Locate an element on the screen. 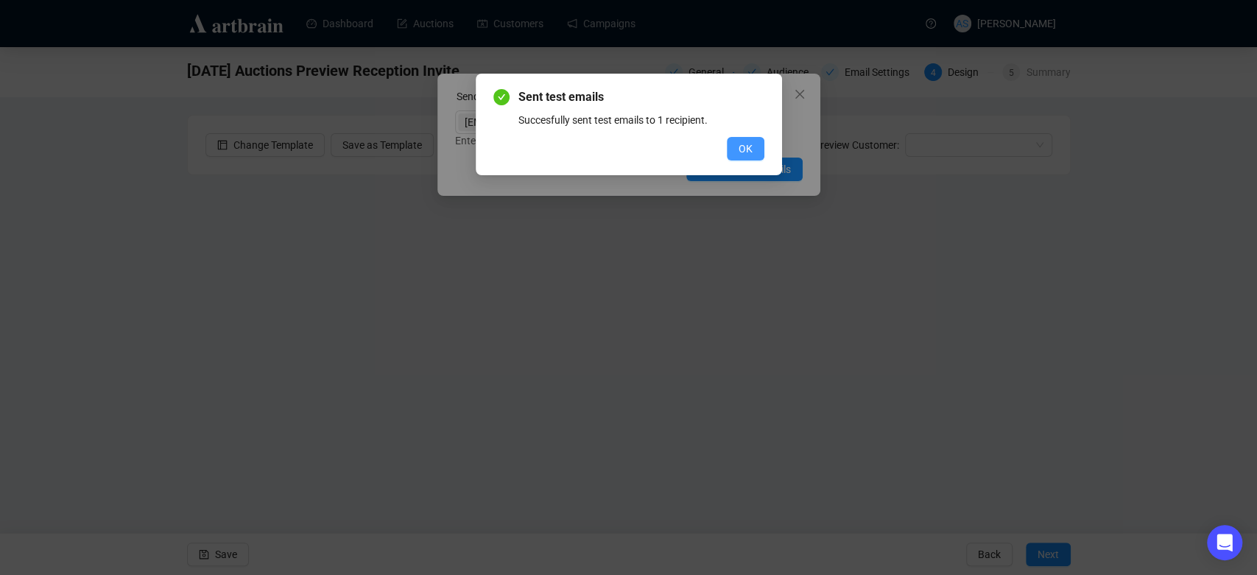  div: Open Intercom Messenger is located at coordinates (1225, 543).